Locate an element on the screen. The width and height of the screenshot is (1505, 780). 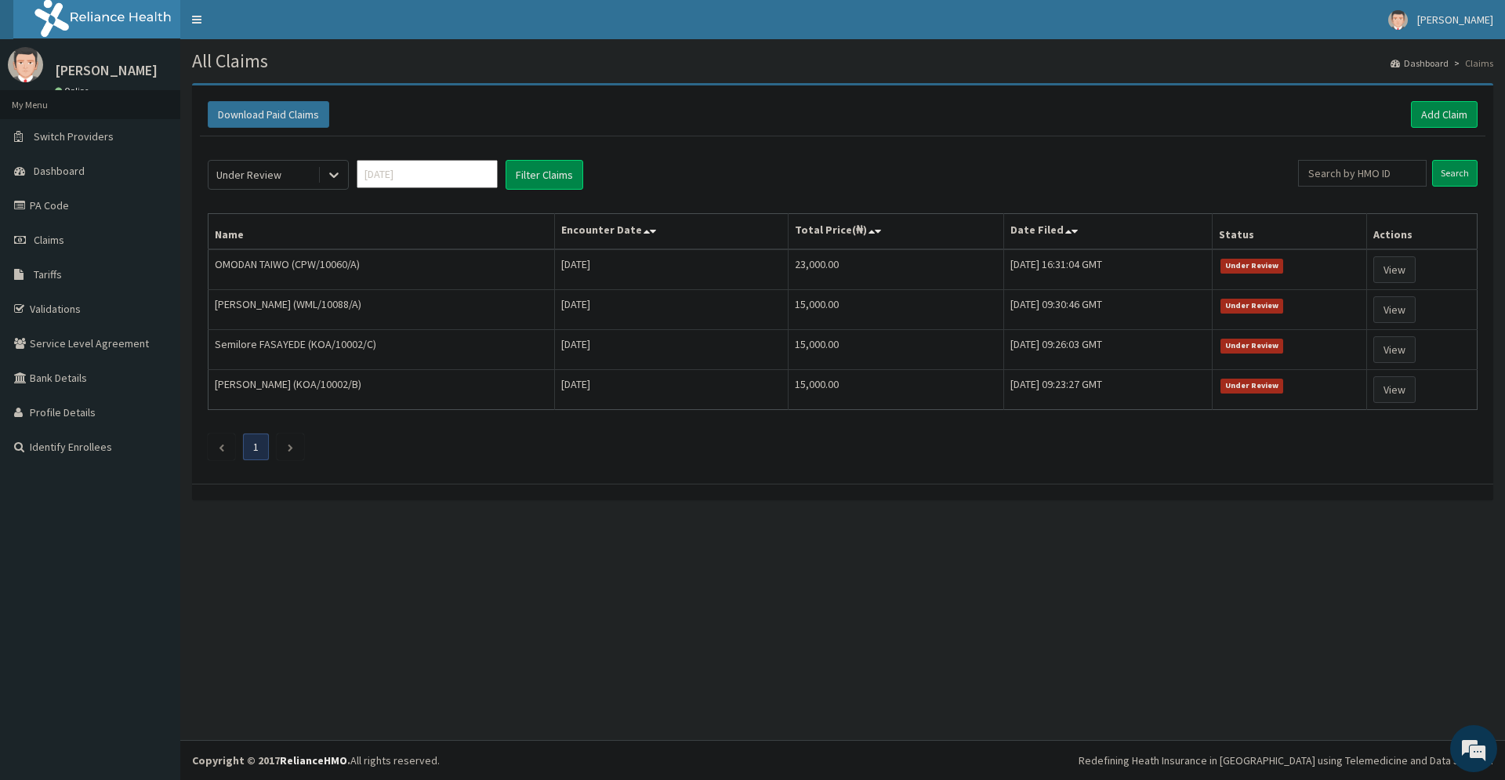
input: Search is located at coordinates (1455, 173).